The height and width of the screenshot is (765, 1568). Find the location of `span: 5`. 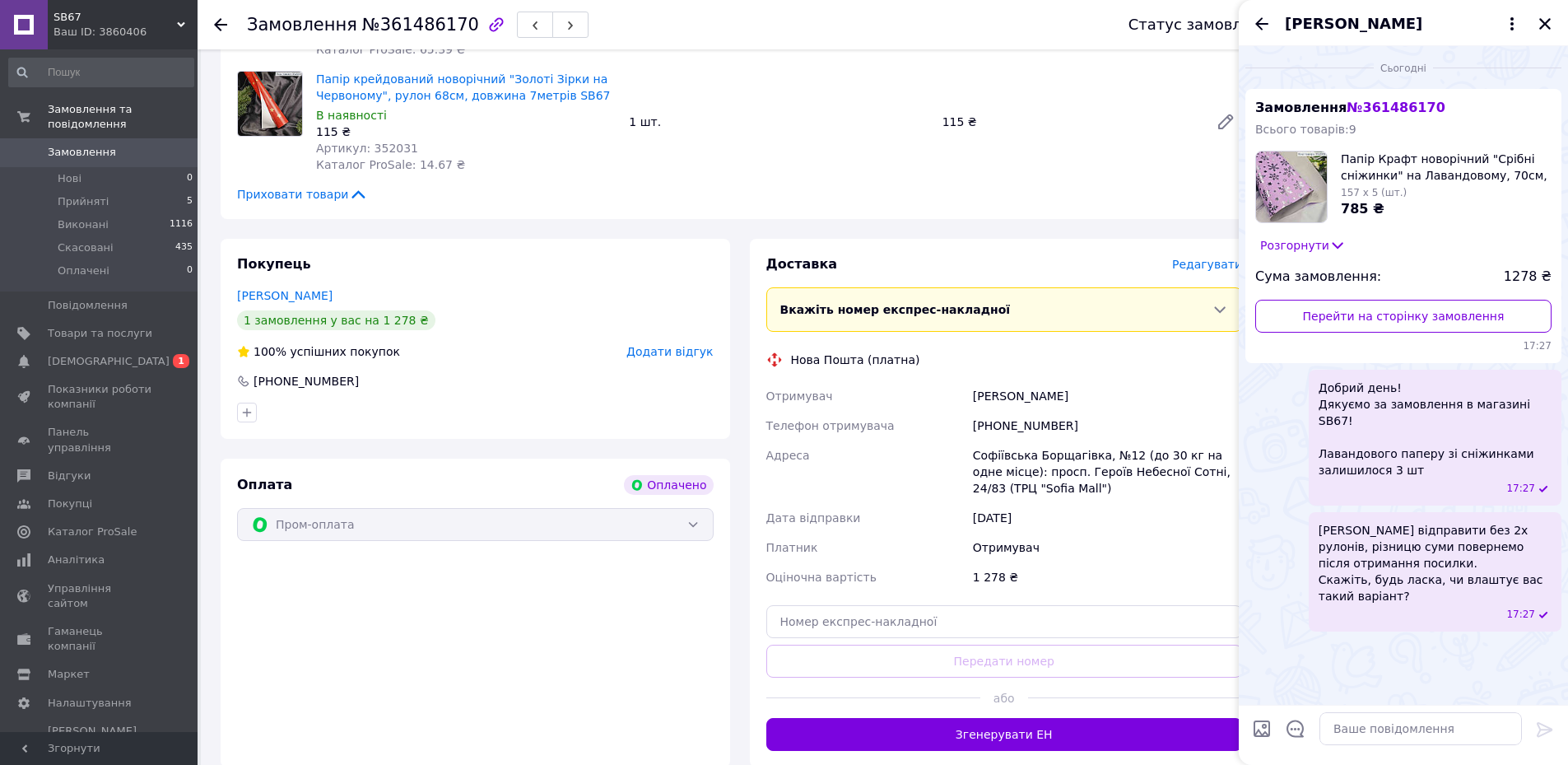

span: 5 is located at coordinates (189, 202).